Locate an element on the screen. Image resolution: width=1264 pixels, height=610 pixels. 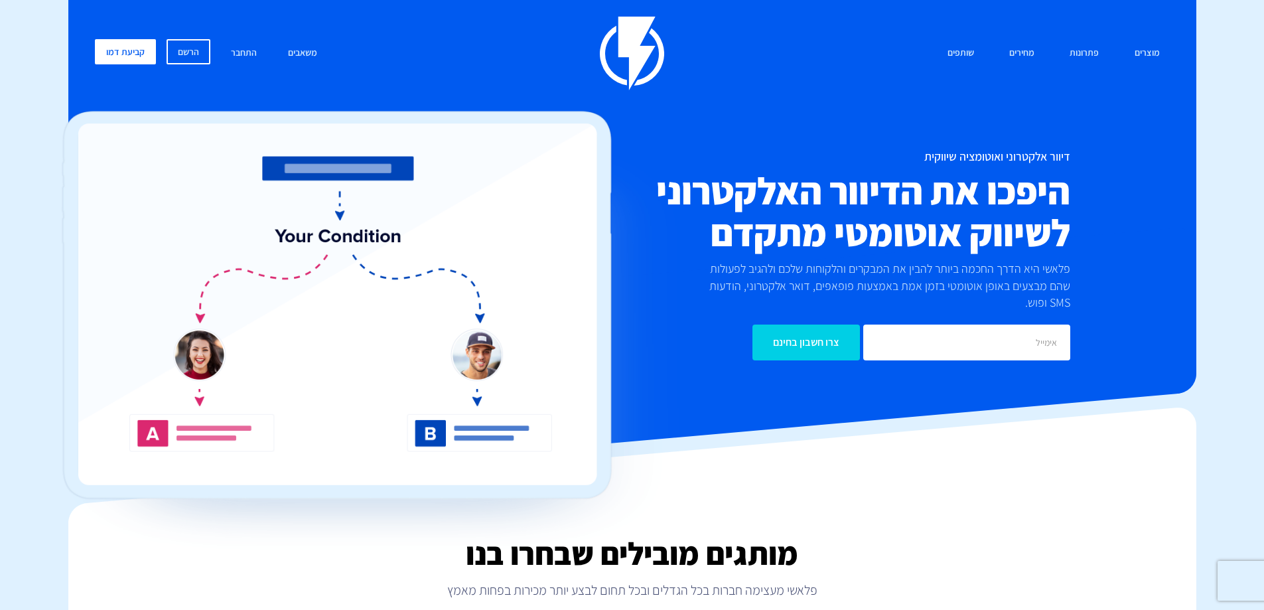
a: מחירים is located at coordinates (1022, 53).